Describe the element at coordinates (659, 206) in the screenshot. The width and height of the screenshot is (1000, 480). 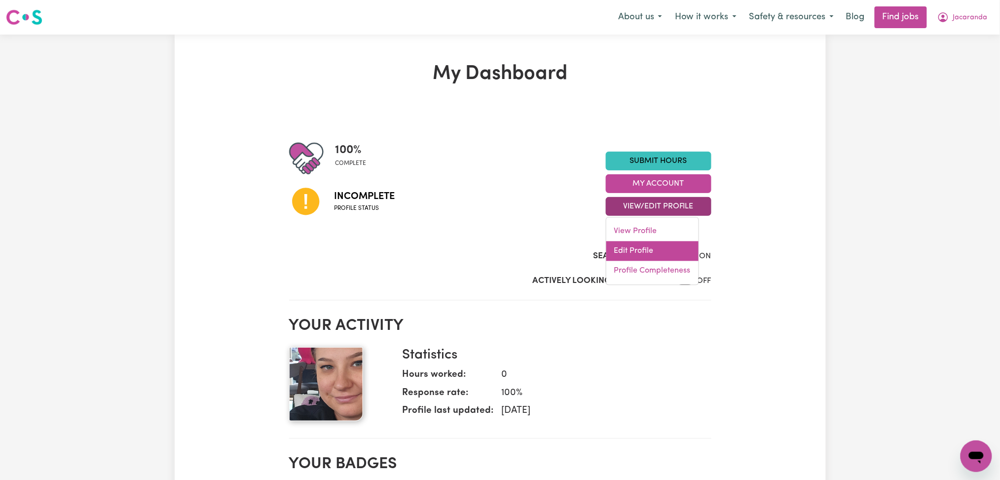
I see `button: View/Edit Profile` at that location.